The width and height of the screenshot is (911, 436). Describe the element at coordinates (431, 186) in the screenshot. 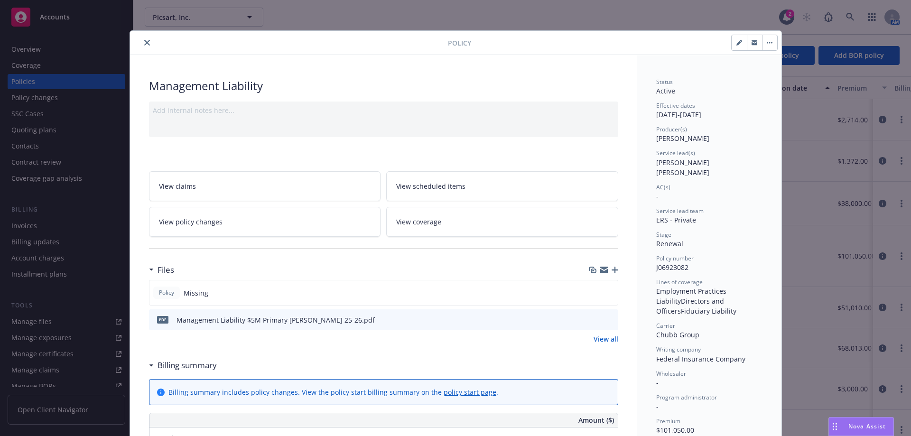

I see `span: View scheduled items` at that location.